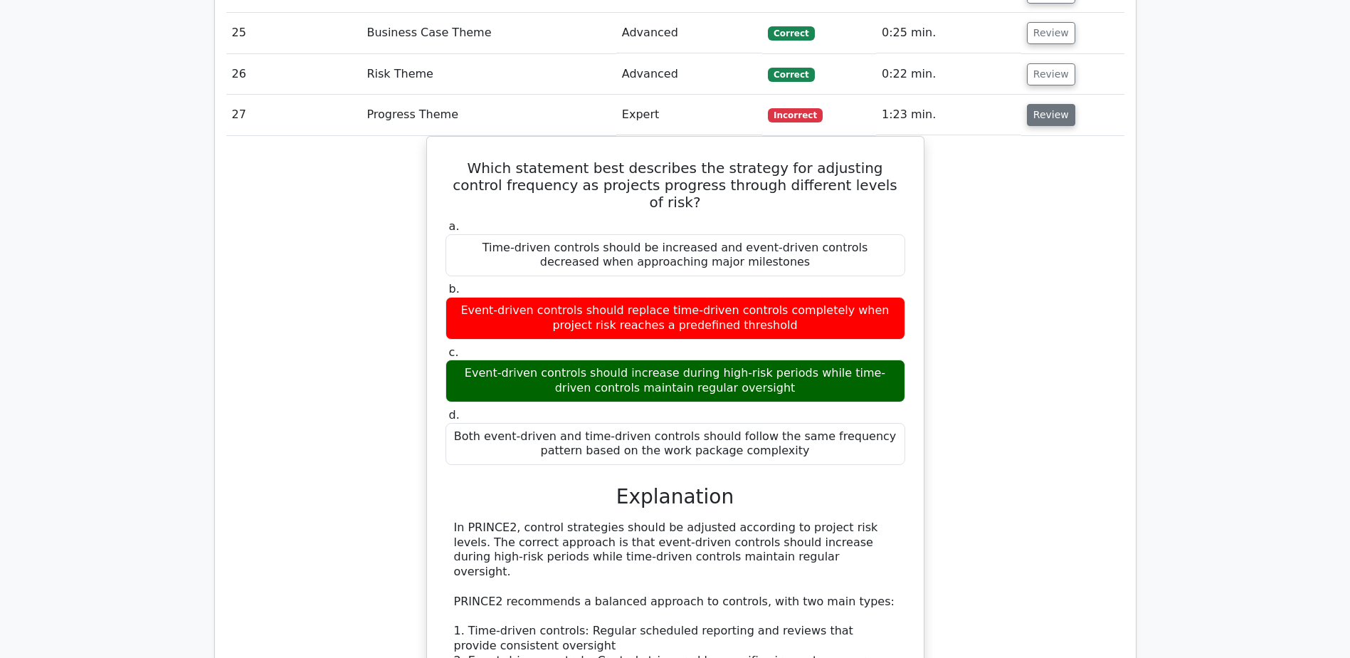  Describe the element at coordinates (949, 115) in the screenshot. I see `td: 1:23 min.` at that location.